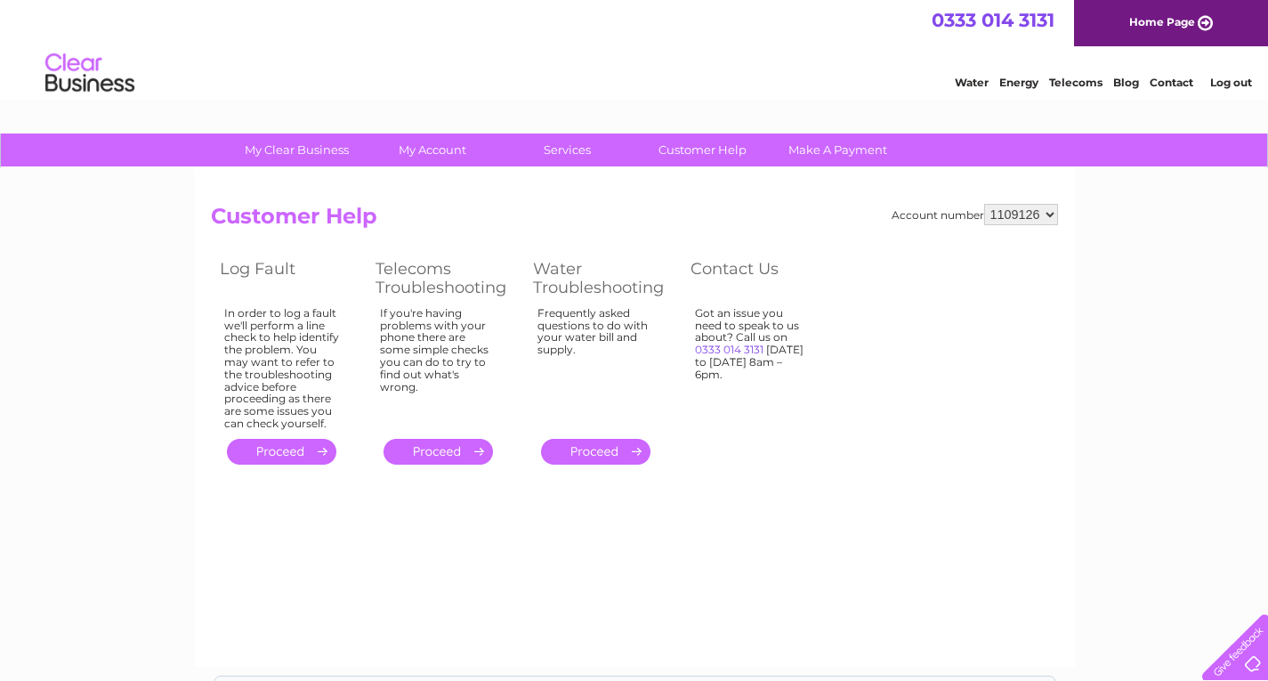  Describe the element at coordinates (90, 73) in the screenshot. I see `img: logo.png` at that location.